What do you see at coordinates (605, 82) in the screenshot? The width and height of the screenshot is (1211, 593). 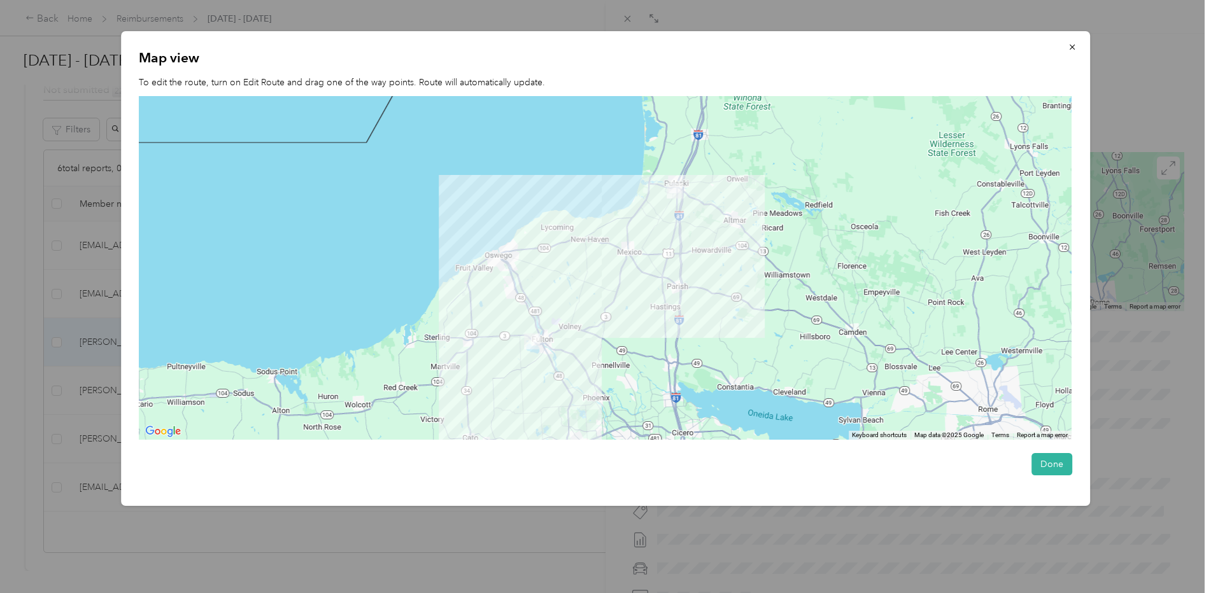 I see `p: To edit the route, turn on Edit Route and drag one of the way points. Route will automatically up...` at bounding box center [605, 82].